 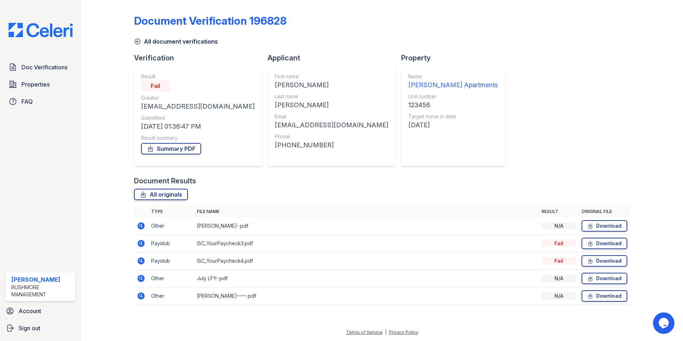 What do you see at coordinates (366, 261) in the screenshot?
I see `td: ISC_YourPaycheck4.pdf` at bounding box center [366, 261].